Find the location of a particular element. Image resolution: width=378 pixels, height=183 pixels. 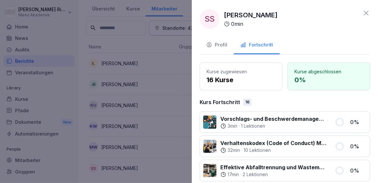

p: Effektive Abfalltrennung und Wastemanagement im Catering is located at coordinates (274, 168).